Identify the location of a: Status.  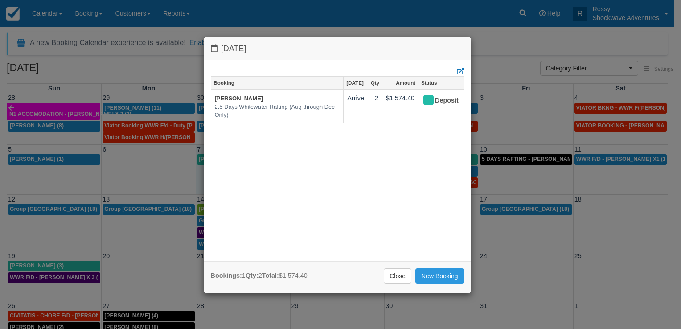
(441, 83).